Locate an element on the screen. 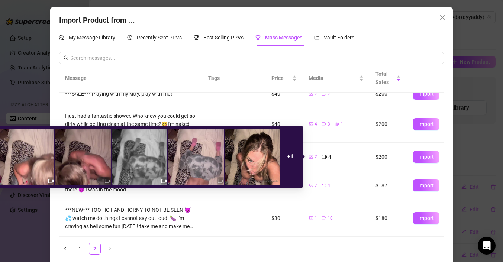 The height and width of the screenshot is (262, 503). th: Media is located at coordinates (336, 78).